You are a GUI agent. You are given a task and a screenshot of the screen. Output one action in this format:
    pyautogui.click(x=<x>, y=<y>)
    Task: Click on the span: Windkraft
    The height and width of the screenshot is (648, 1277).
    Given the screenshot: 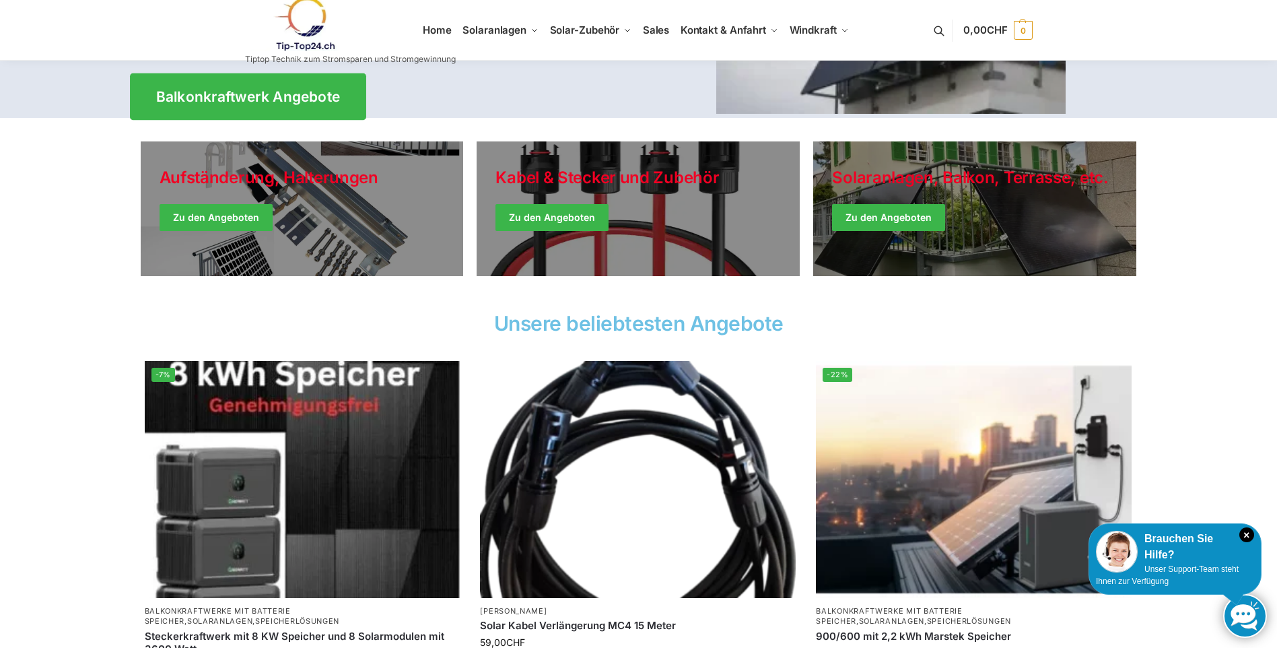 What is the action you would take?
    pyautogui.click(x=813, y=30)
    